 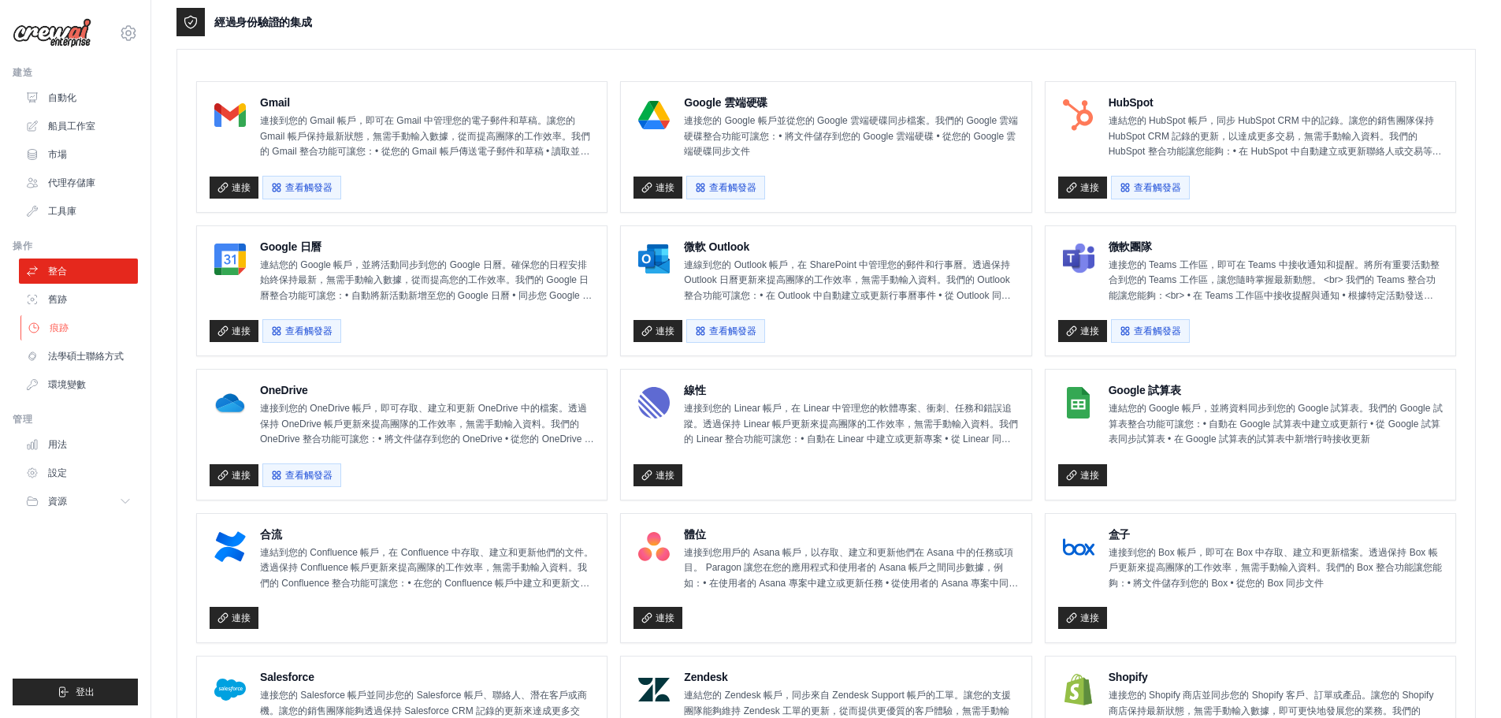 I want to click on img: 標識, so click(x=52, y=33).